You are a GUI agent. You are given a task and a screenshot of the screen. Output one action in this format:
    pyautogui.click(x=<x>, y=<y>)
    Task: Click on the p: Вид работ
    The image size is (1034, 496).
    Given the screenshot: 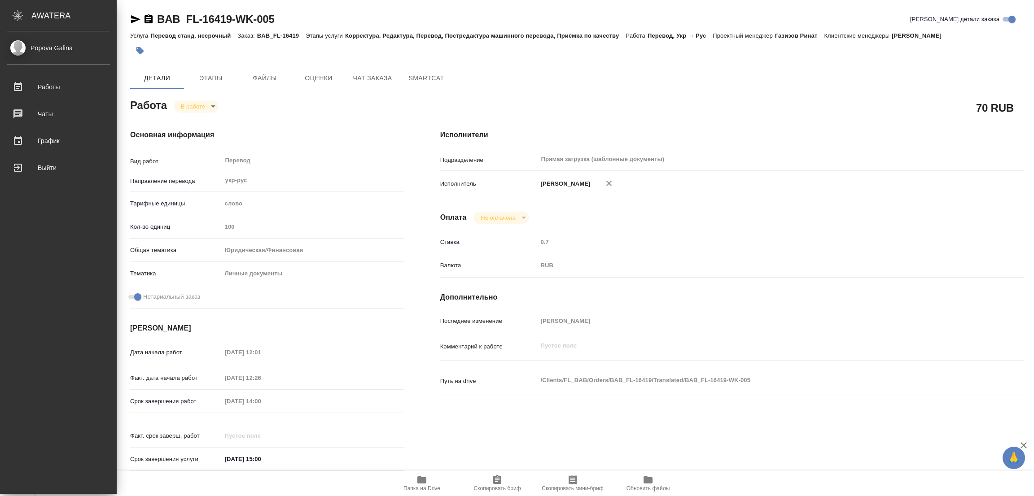 What is the action you would take?
    pyautogui.click(x=176, y=162)
    